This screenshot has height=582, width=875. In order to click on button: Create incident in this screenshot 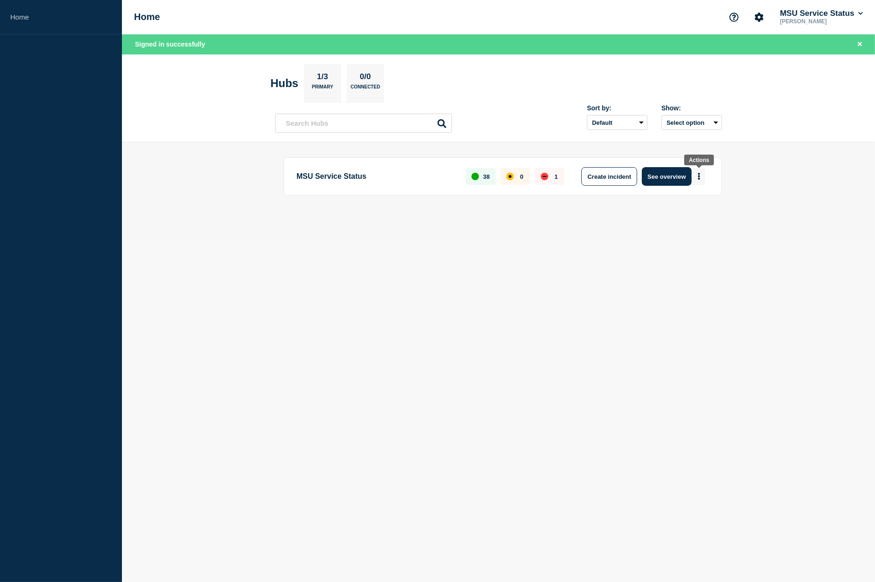, I will do `click(609, 176)`.